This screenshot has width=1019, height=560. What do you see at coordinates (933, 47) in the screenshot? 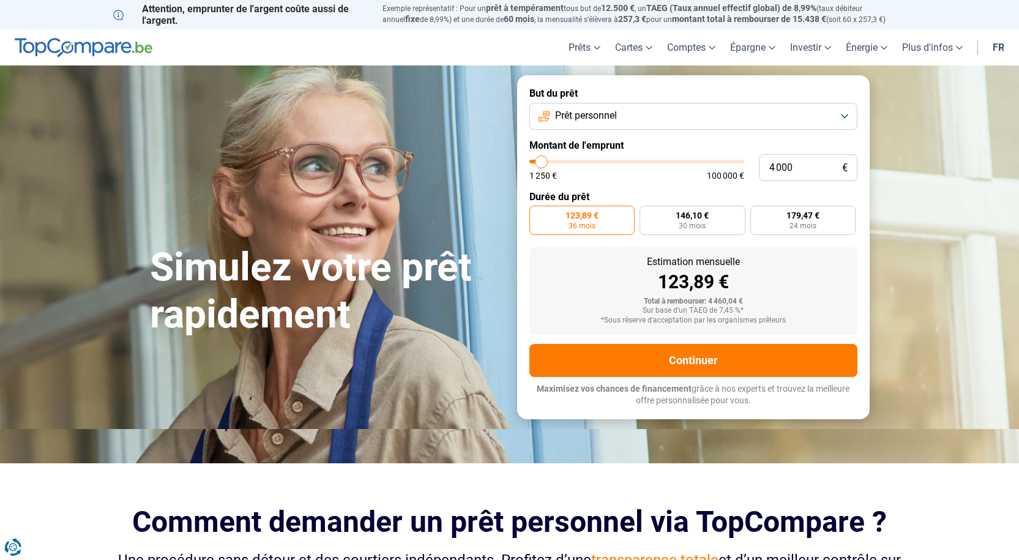
I see `a: Plus d'infos` at bounding box center [933, 47].